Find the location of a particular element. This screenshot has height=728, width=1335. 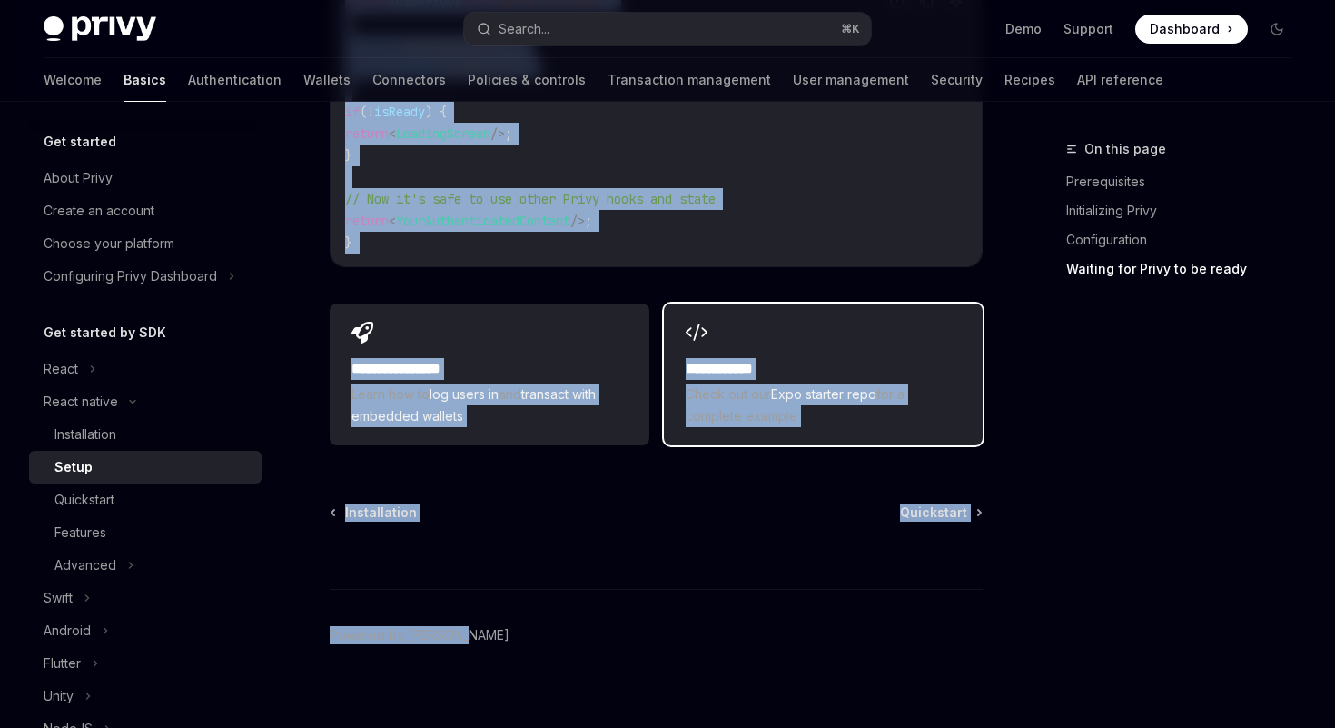

a: Create an account is located at coordinates (145, 211).